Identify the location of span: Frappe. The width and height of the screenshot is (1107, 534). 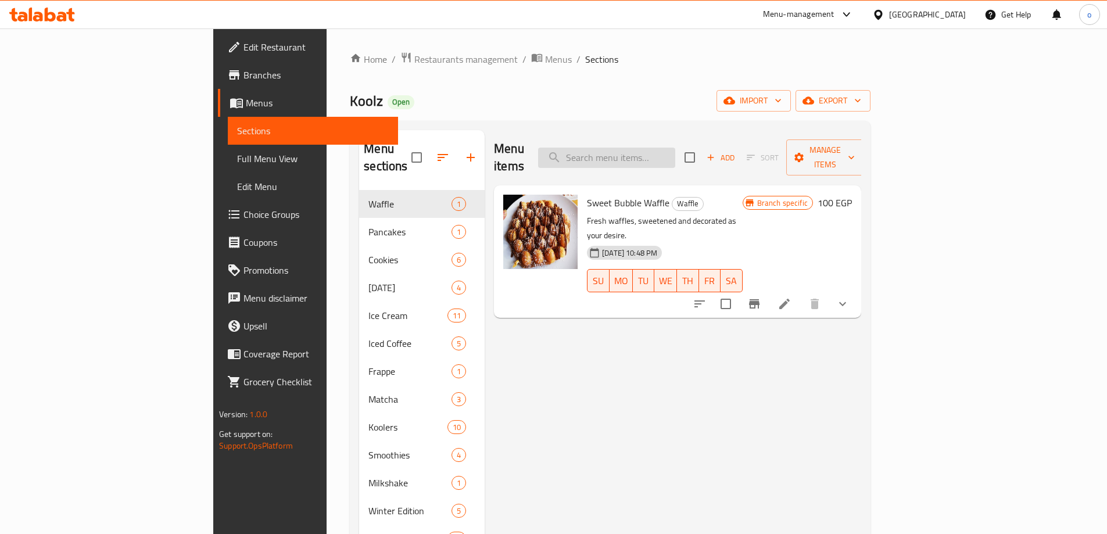
(410, 371).